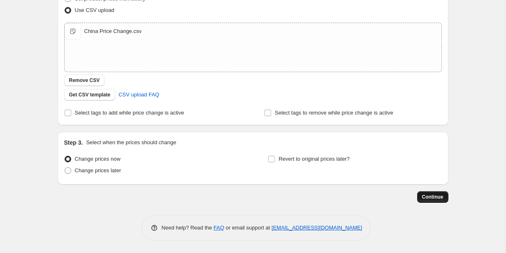  Describe the element at coordinates (139, 95) in the screenshot. I see `a: CSV upload FAQ` at that location.